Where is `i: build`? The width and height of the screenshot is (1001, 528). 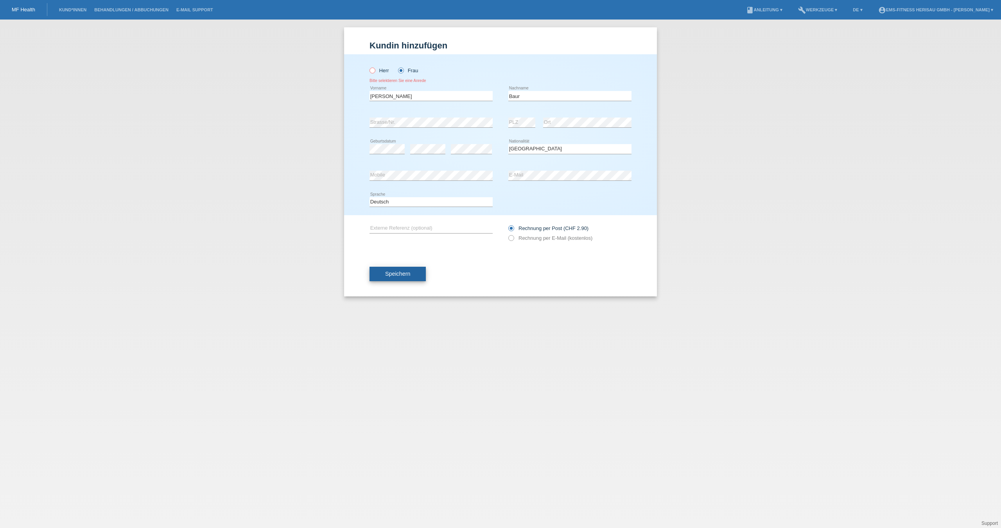 i: build is located at coordinates (802, 10).